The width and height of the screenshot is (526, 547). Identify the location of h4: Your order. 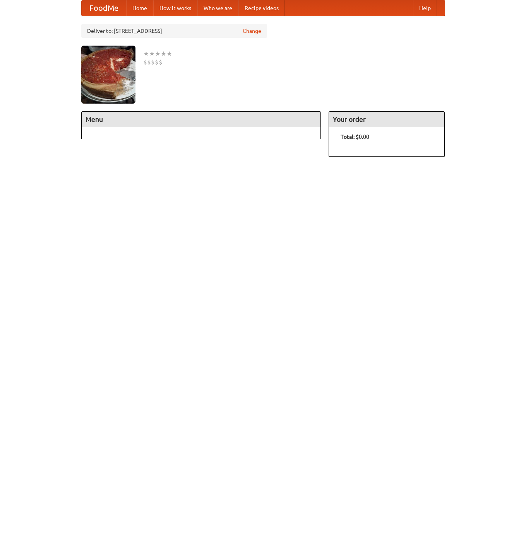
(386, 120).